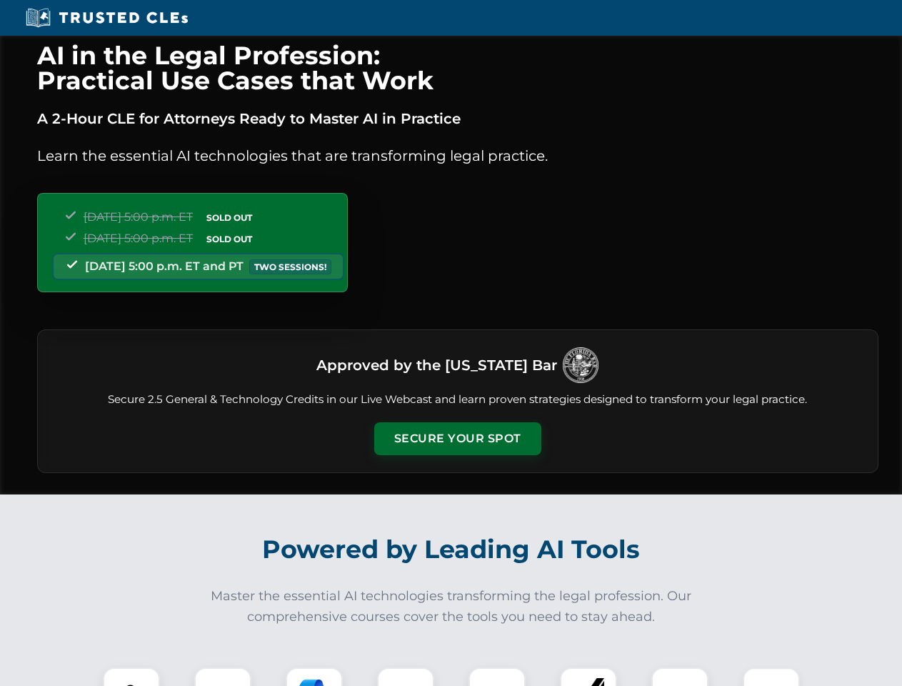 This screenshot has height=686, width=902. Describe the element at coordinates (451, 549) in the screenshot. I see `h2: Powered by Leading AI Tools` at that location.